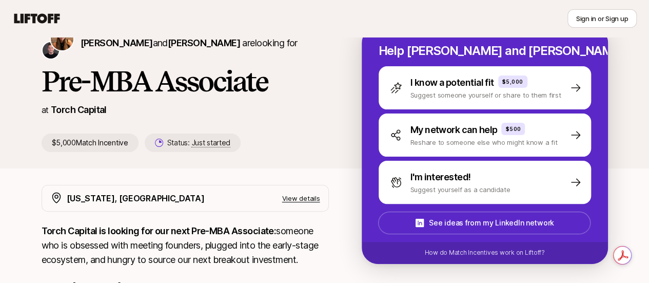 The height and width of the screenshot is (283, 649). What do you see at coordinates (45, 110) in the screenshot?
I see `p: at` at bounding box center [45, 110].